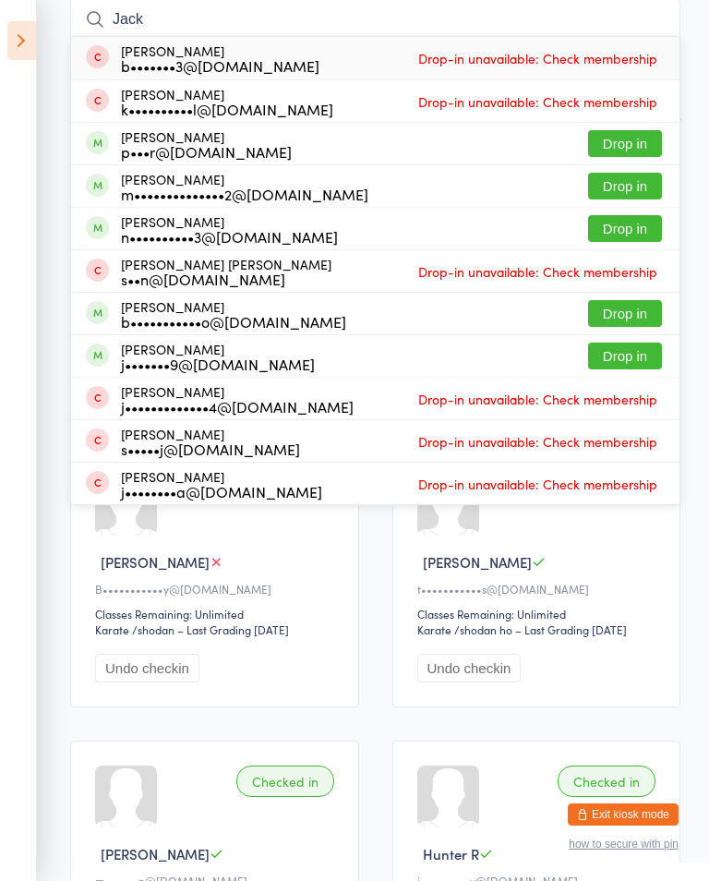 Image resolution: width=709 pixels, height=881 pixels. Describe the element at coordinates (451, 853) in the screenshot. I see `span: Hunter R` at that location.